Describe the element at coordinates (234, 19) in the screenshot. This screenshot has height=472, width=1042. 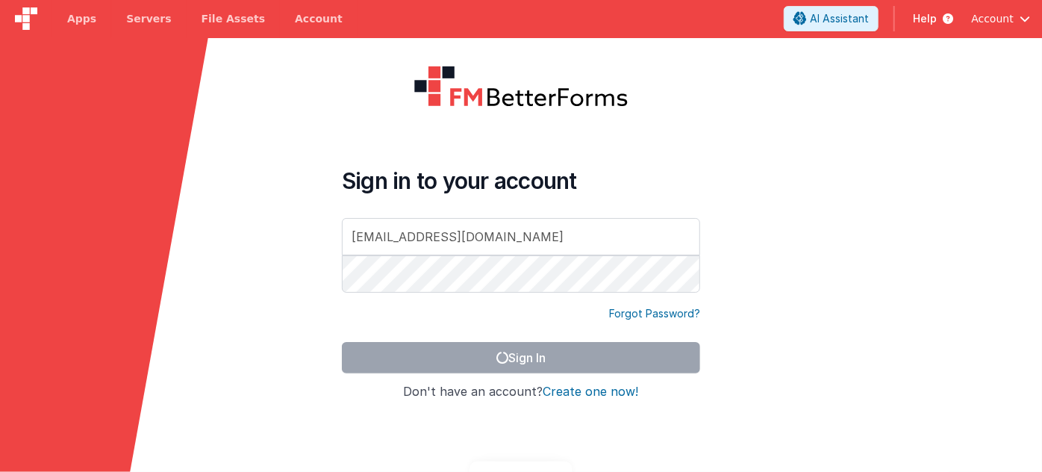
I see `span: File Assets` at that location.